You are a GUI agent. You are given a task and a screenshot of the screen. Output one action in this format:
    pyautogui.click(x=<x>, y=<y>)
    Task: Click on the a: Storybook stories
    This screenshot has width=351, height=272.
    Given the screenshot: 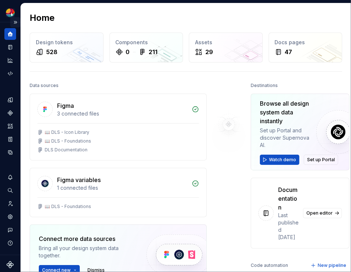 What is the action you would take?
    pyautogui.click(x=10, y=139)
    